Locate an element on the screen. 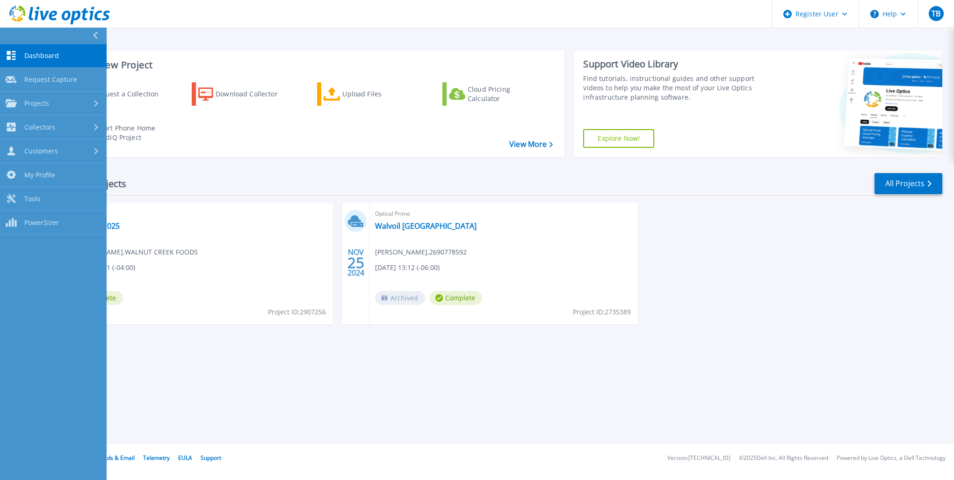 This screenshot has width=954, height=480. span: Dashboard is located at coordinates (42, 56).